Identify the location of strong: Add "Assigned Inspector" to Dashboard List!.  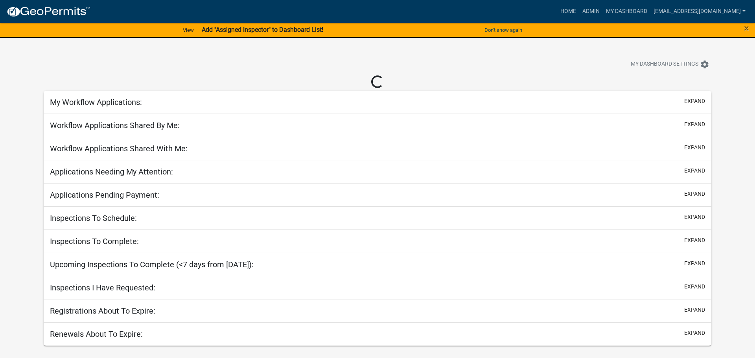
(262, 29).